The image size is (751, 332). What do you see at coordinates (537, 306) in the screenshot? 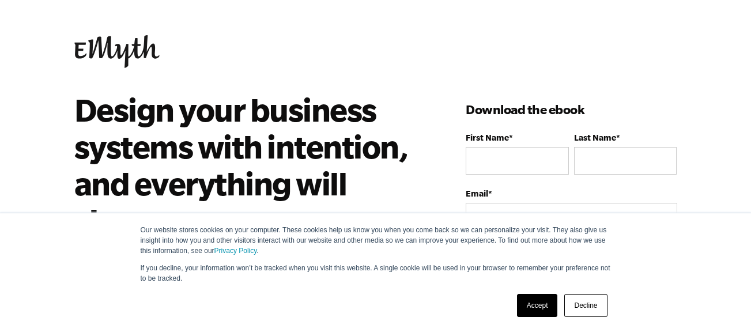
I see `a: Accept` at bounding box center [537, 306].